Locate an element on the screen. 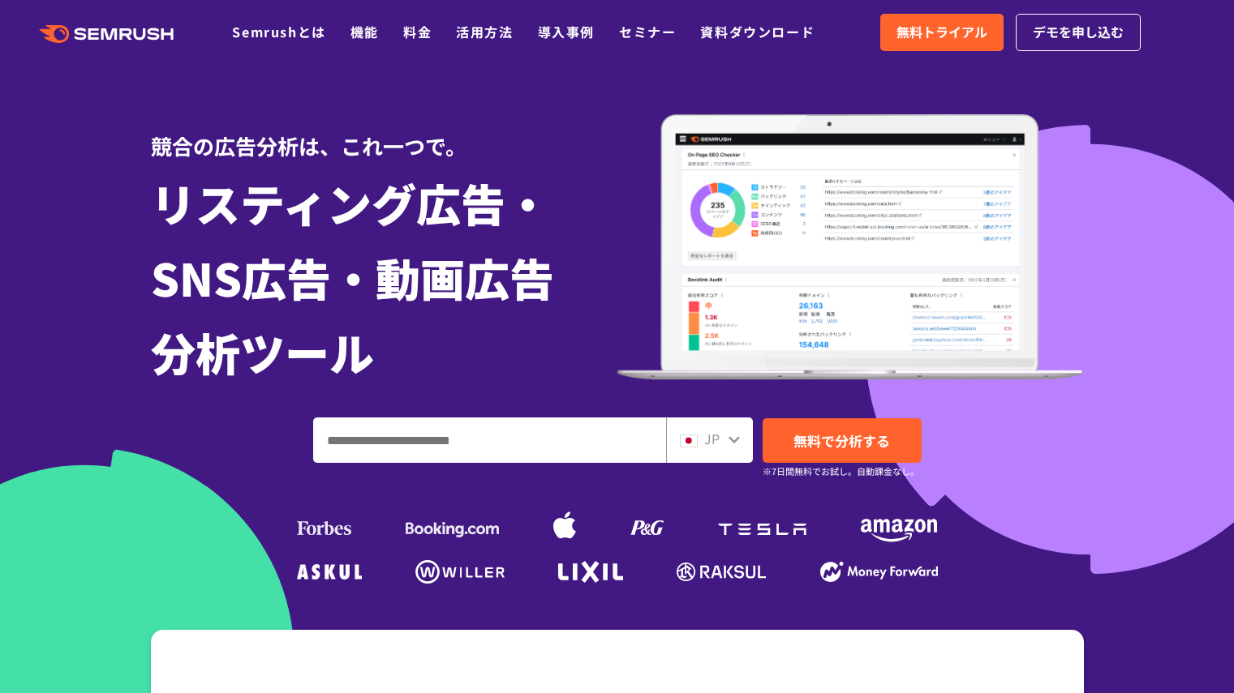  a: 活用方法 is located at coordinates (484, 32).